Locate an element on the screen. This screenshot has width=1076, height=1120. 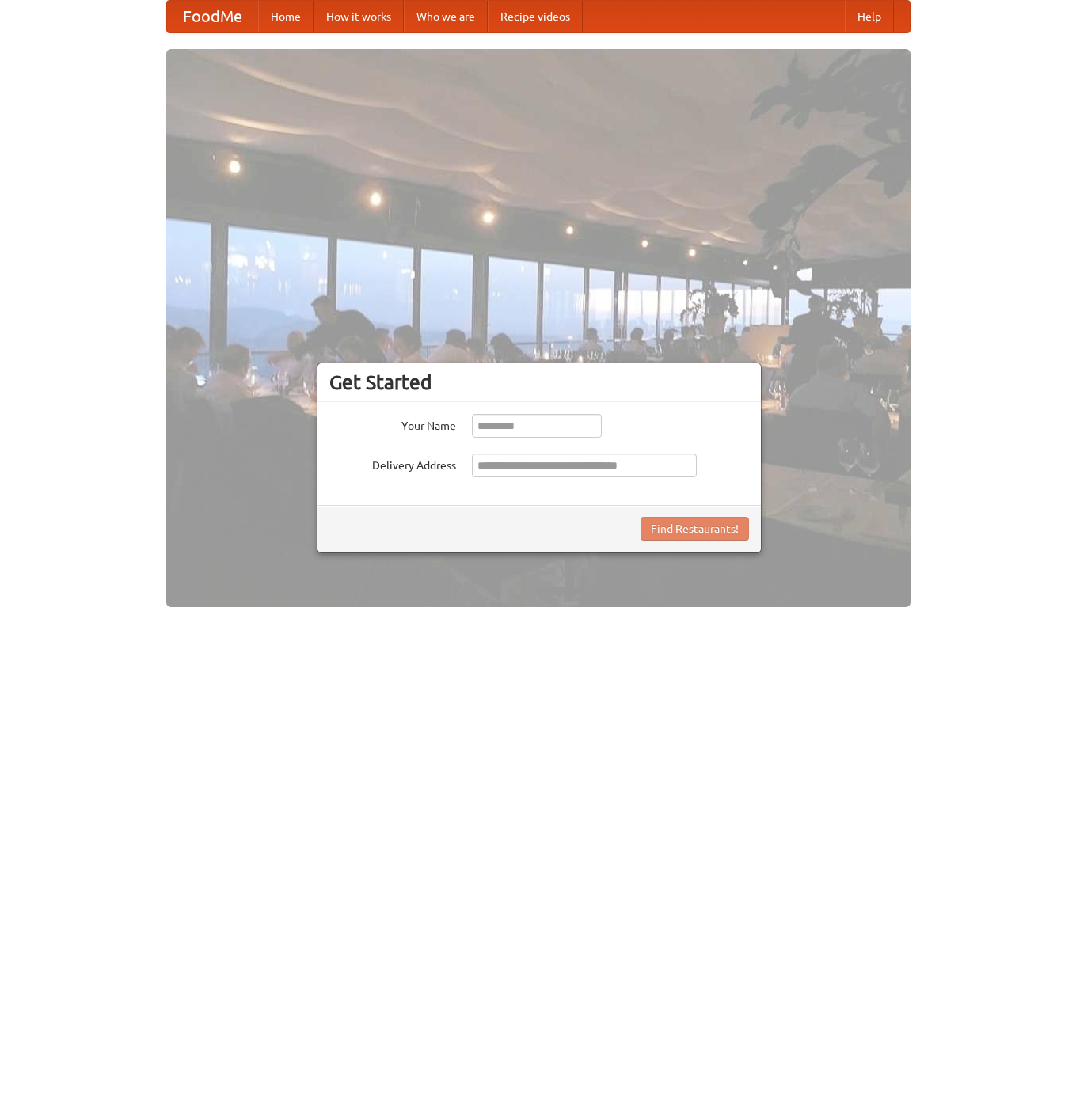
a: Home is located at coordinates (286, 17).